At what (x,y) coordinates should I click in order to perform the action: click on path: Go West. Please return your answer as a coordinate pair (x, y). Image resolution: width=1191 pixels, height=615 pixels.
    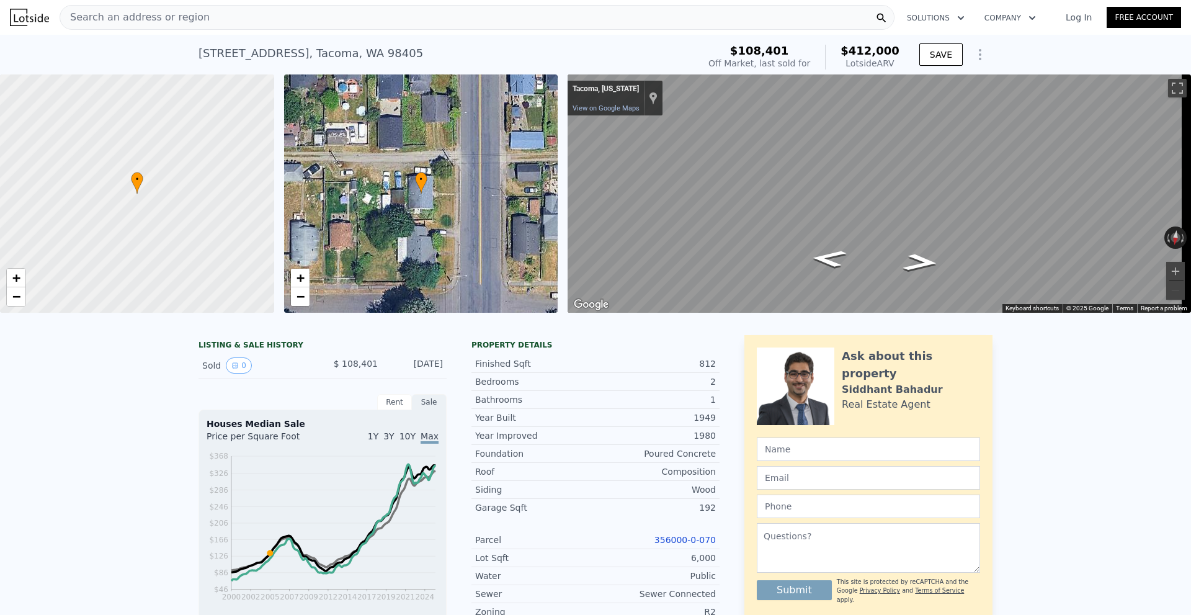
    Looking at the image, I should click on (921, 262).